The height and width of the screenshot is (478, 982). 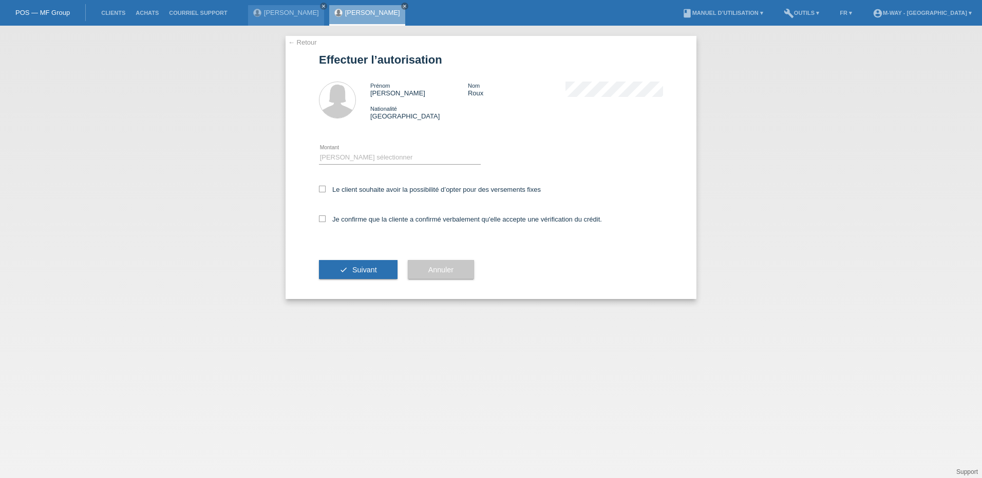 What do you see at coordinates (440, 270) in the screenshot?
I see `span: Annuler` at bounding box center [440, 270].